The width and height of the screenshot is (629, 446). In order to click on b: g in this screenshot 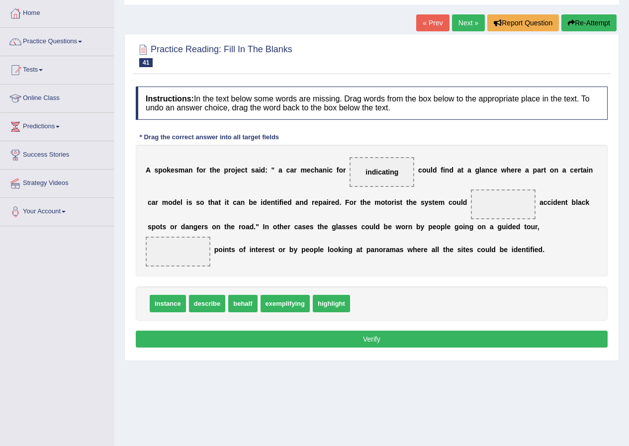, I will do `click(499, 227)`.